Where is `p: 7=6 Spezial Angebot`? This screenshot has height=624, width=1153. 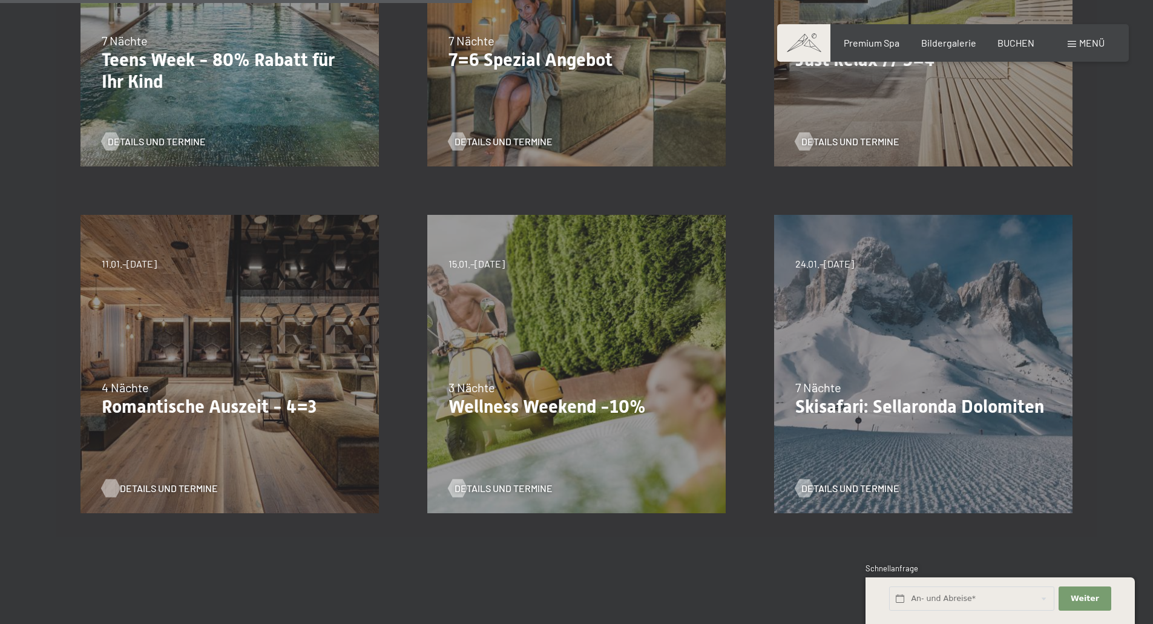
p: 7=6 Spezial Angebot is located at coordinates (576, 60).